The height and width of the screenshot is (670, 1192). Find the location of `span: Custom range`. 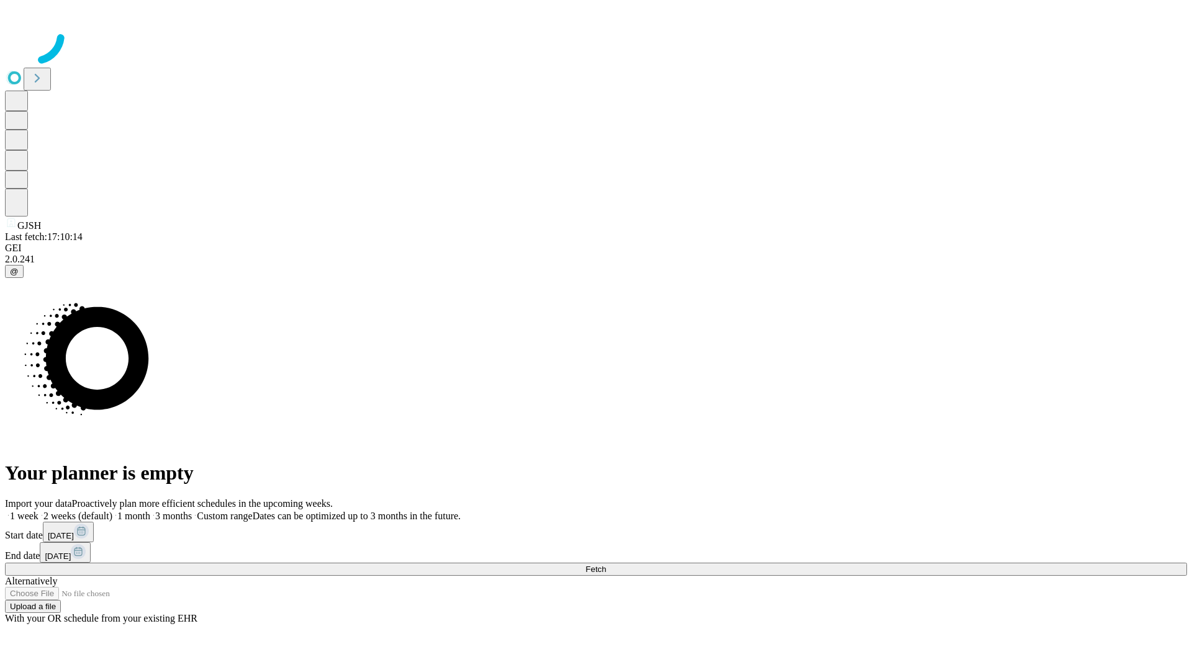

span: Custom range is located at coordinates (224, 516).